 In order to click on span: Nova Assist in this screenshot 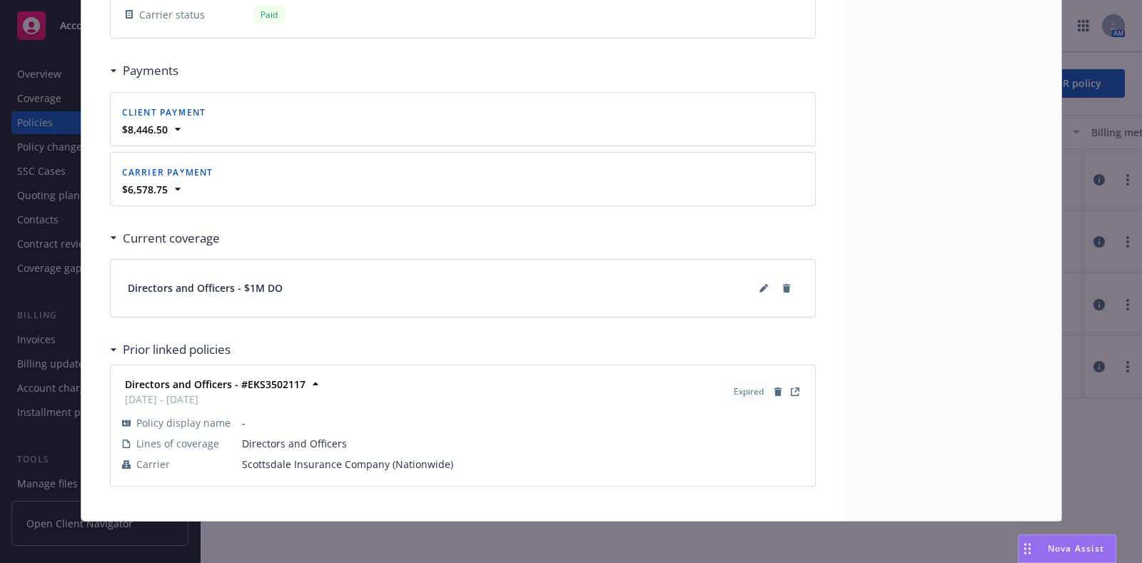, I will do `click(1075, 548)`.